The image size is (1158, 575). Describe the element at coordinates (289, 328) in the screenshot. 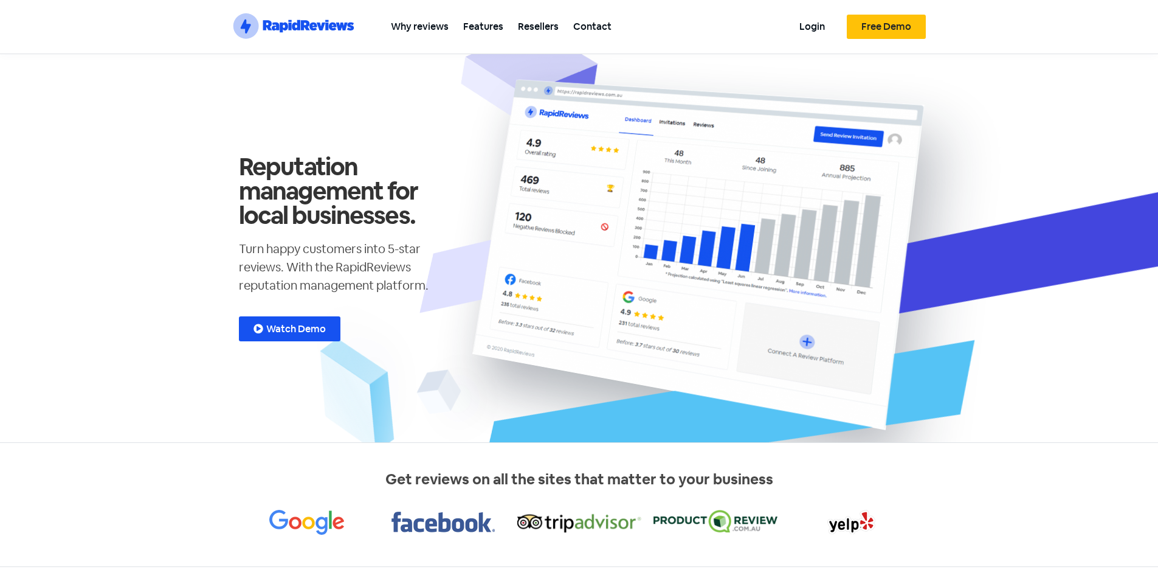

I see `a: Watch Demo` at that location.